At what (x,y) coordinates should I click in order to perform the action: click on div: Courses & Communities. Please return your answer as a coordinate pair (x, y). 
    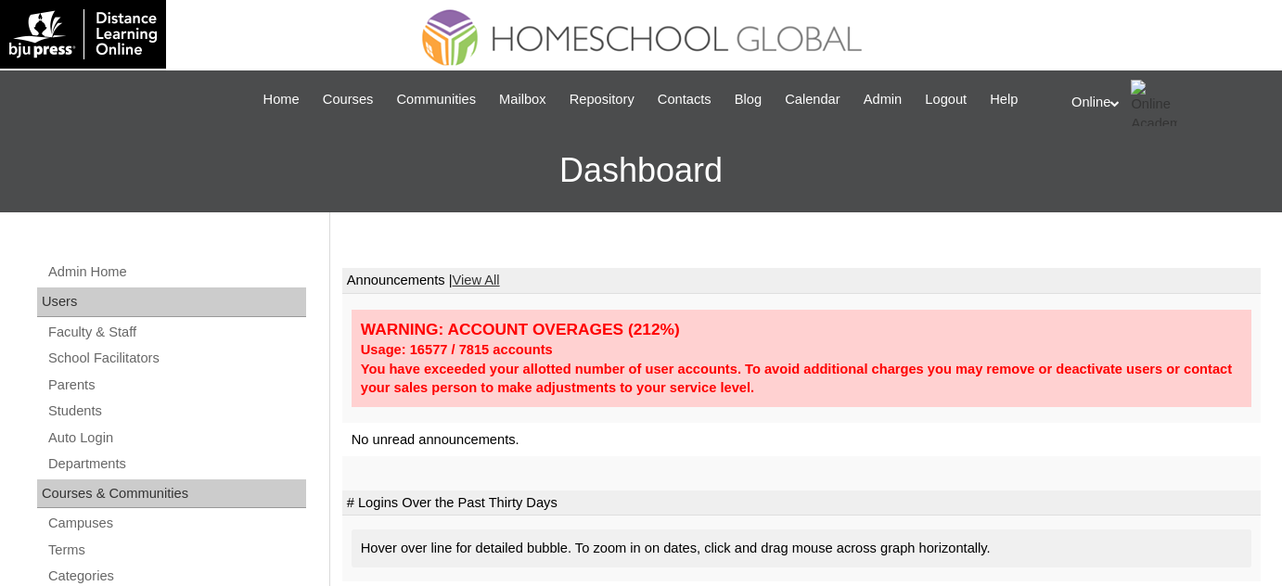
    Looking at the image, I should click on (172, 495).